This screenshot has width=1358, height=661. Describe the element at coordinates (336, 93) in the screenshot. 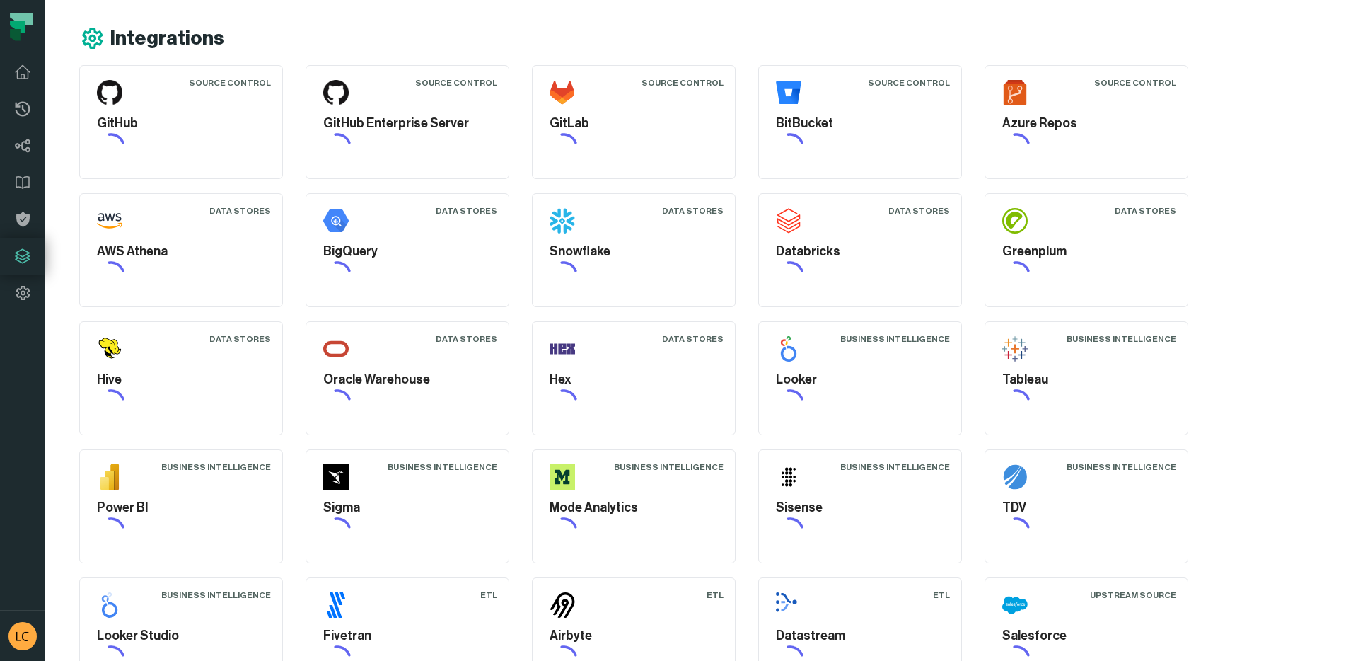

I see `img: GitHub Enterprise Server` at that location.